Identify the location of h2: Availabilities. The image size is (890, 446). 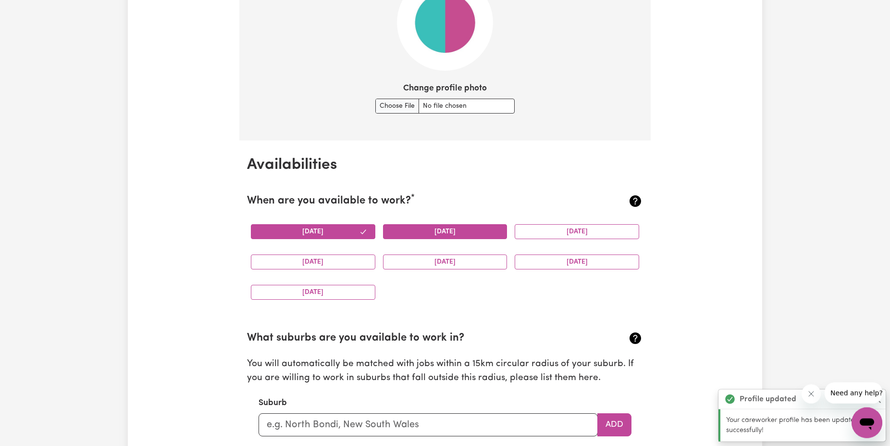
(445, 165).